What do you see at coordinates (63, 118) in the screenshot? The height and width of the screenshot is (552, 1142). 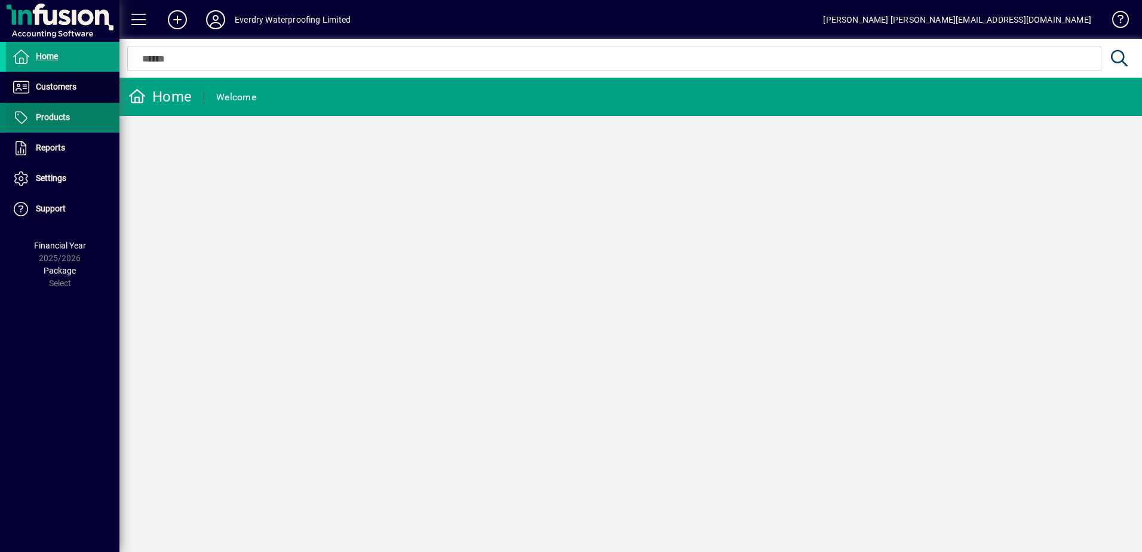 I see `a: Products` at bounding box center [63, 118].